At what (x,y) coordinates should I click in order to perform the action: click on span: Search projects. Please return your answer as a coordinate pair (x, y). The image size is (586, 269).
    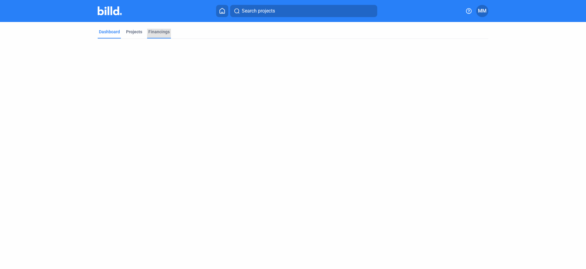
    Looking at the image, I should click on (258, 11).